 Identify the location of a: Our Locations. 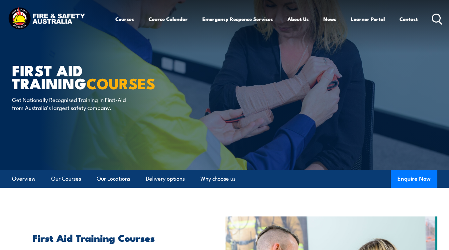
(113, 179).